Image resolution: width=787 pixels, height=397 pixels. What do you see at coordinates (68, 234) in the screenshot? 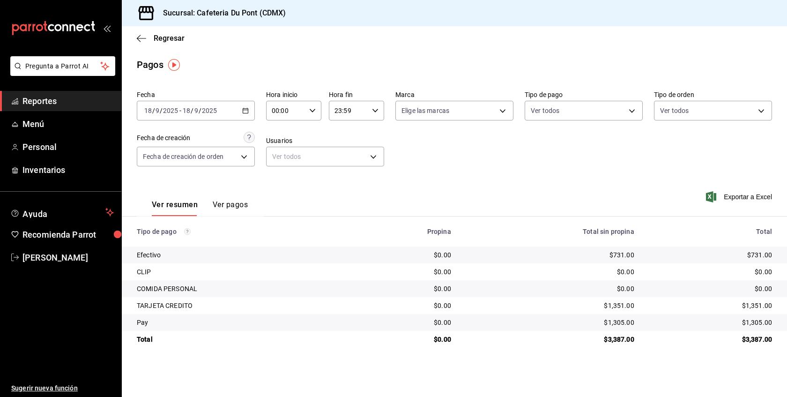
I see `span: Recomienda Parrot` at bounding box center [68, 234].